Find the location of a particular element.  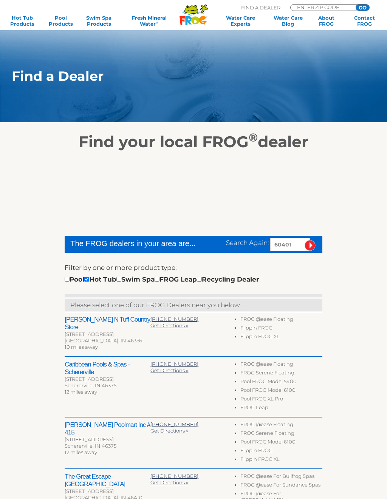

a: PoolProducts is located at coordinates (60, 21).